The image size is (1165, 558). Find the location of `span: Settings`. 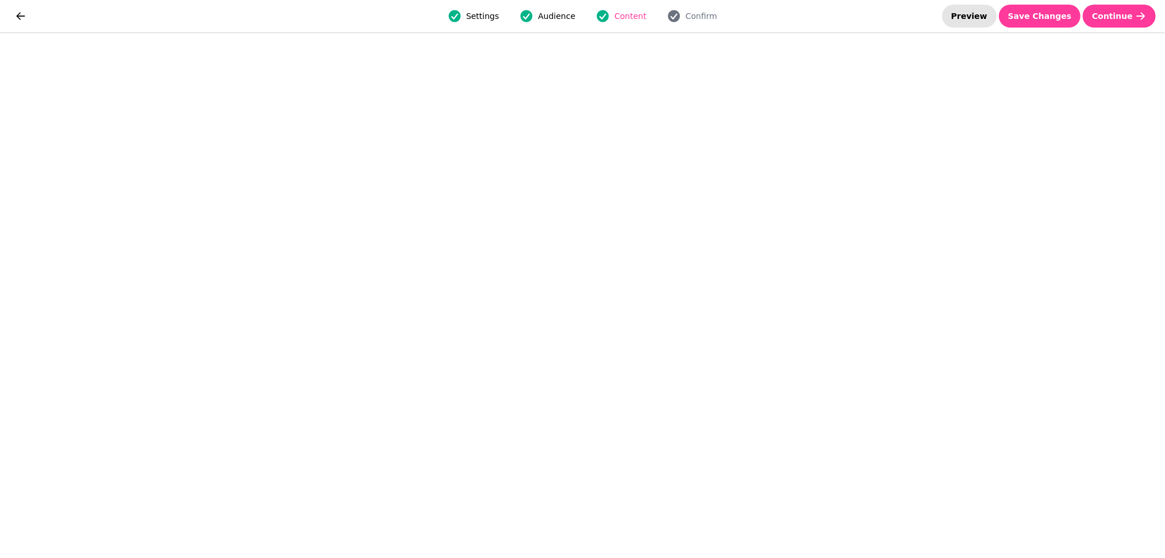

span: Settings is located at coordinates (482, 16).